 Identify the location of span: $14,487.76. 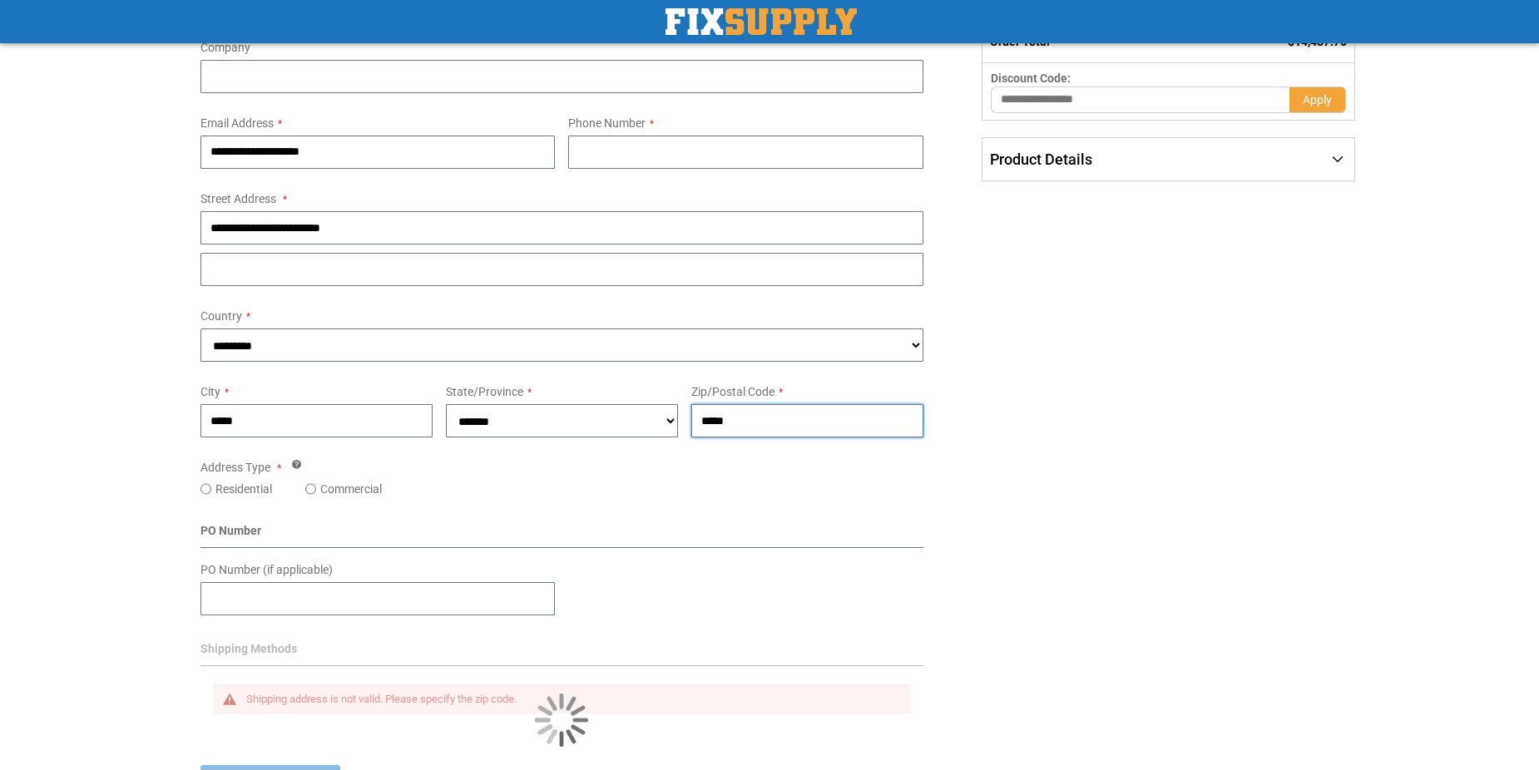
(1317, 42).